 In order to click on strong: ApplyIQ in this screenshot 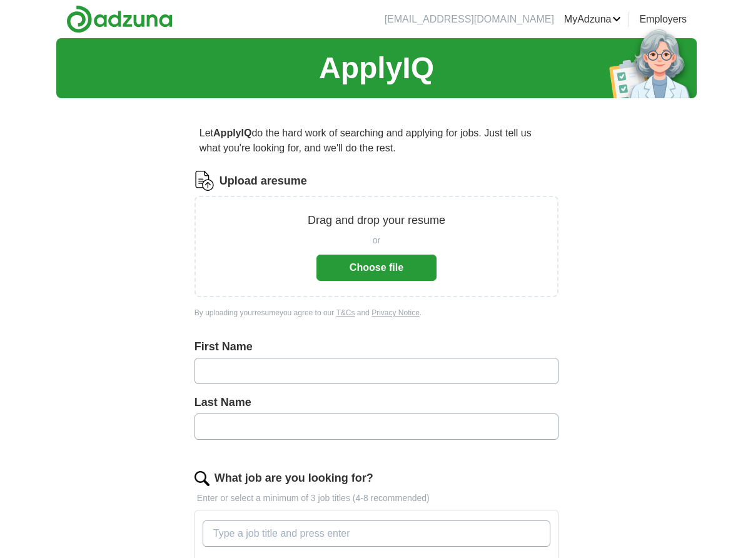, I will do `click(232, 133)`.